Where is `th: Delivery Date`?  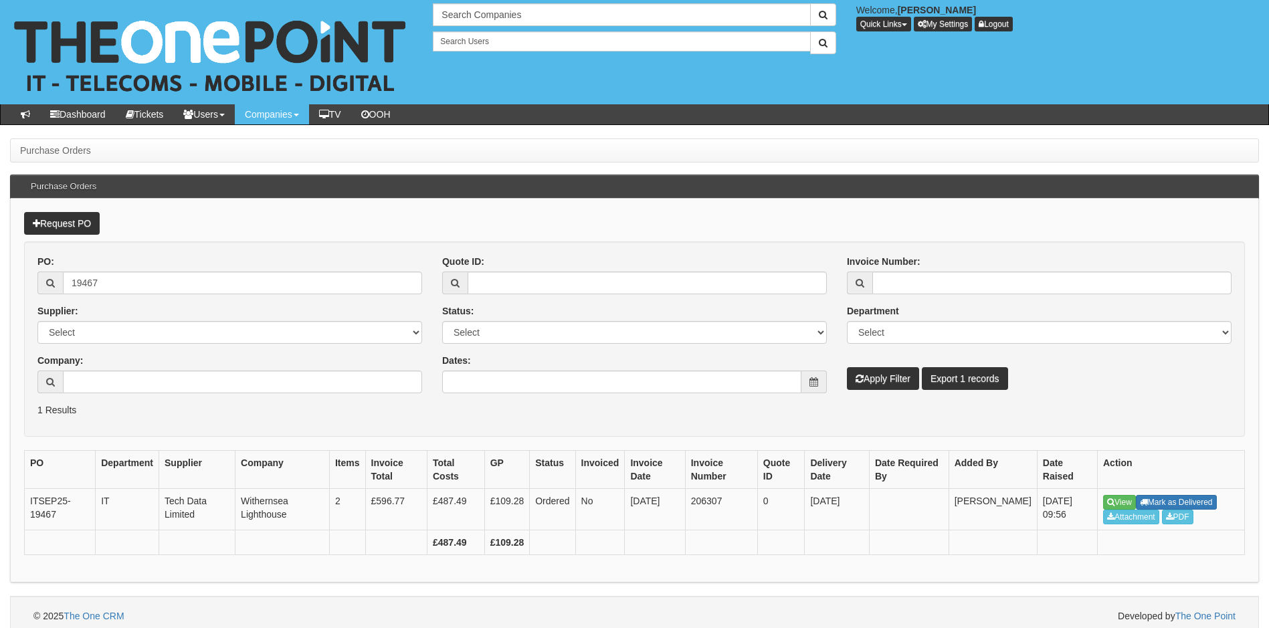 th: Delivery Date is located at coordinates (837, 470).